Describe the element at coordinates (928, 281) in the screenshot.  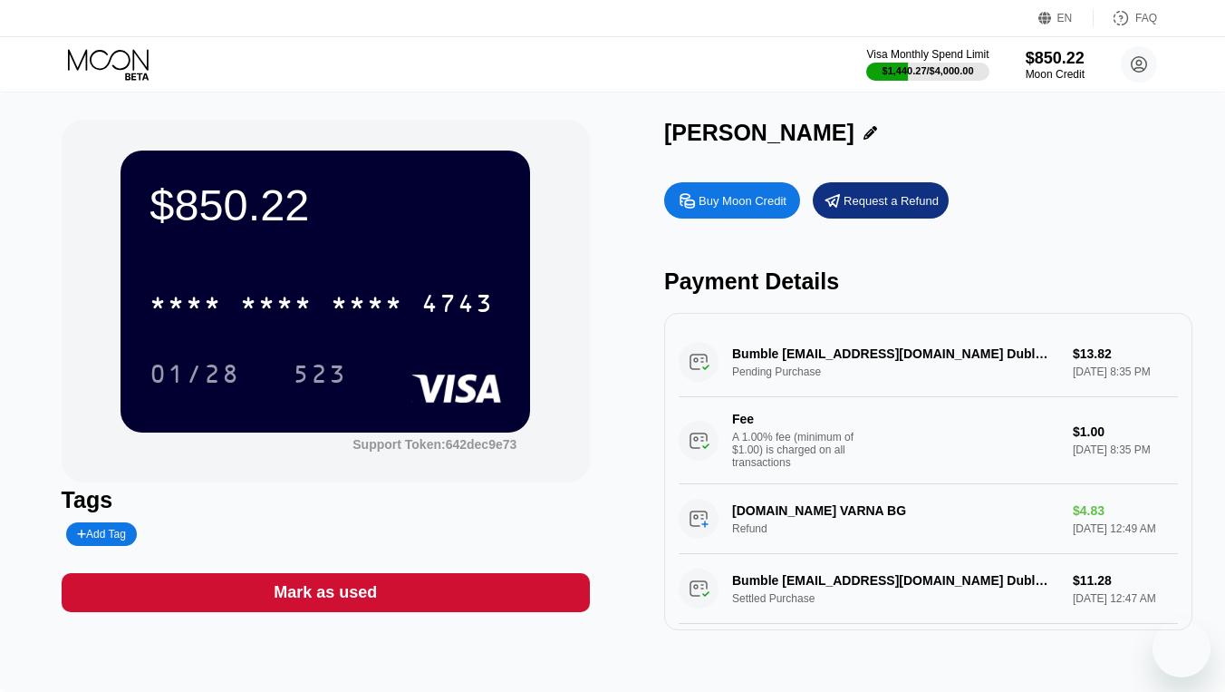
I see `div: Payment Details` at that location.